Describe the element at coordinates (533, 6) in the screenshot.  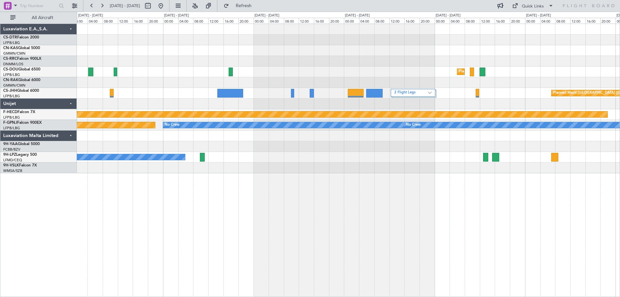
I see `button: Quick Links` at that location.